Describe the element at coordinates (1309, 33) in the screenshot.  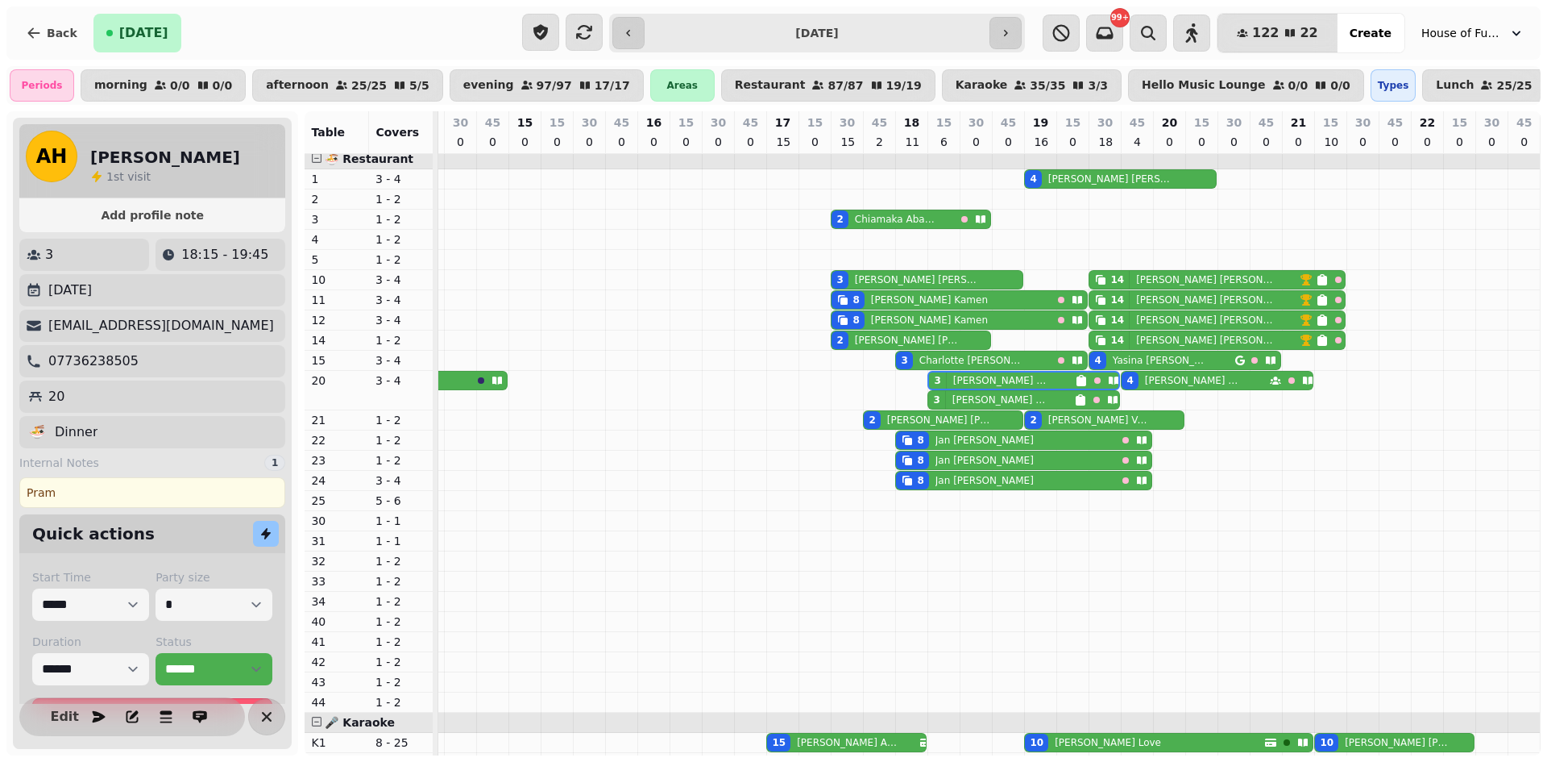
I see `span: 22` at that location.